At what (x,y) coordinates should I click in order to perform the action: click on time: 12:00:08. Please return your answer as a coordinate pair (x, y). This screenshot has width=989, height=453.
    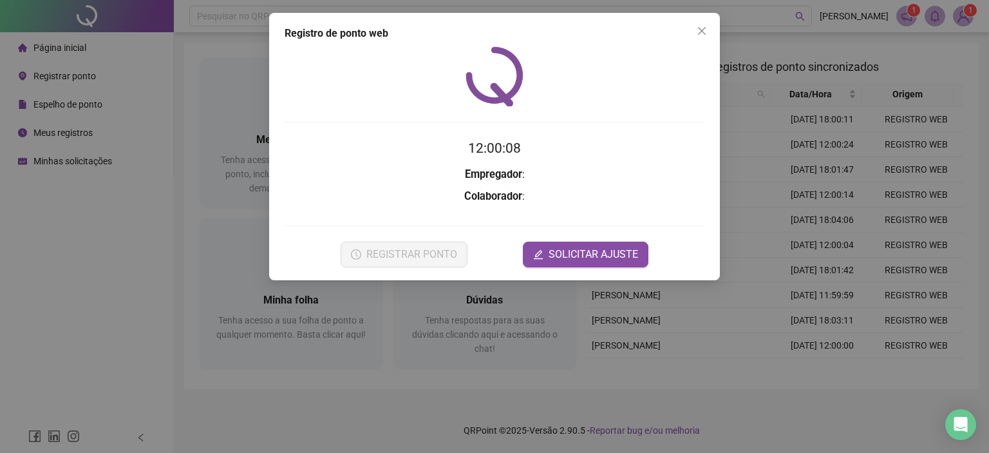
    Looking at the image, I should click on (494, 148).